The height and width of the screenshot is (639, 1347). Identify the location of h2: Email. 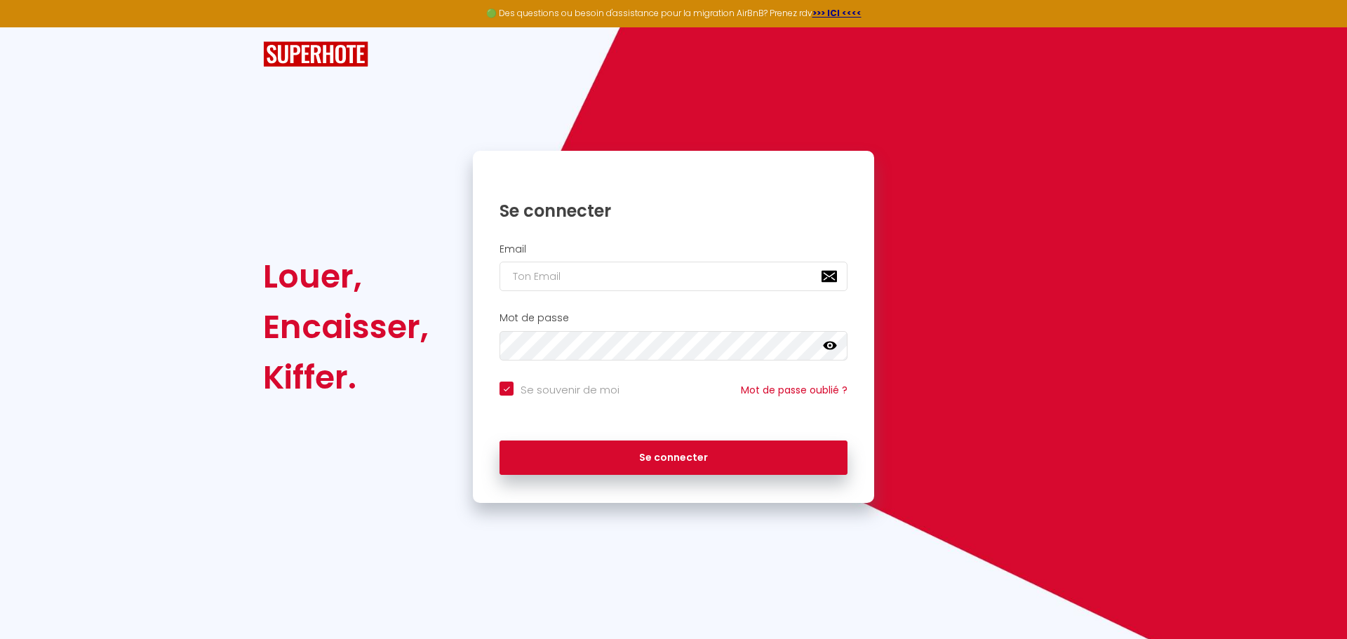
(674, 249).